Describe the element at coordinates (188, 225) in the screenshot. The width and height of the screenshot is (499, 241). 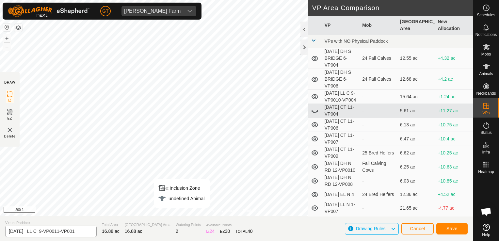
I see `span: Watering Points` at that location.